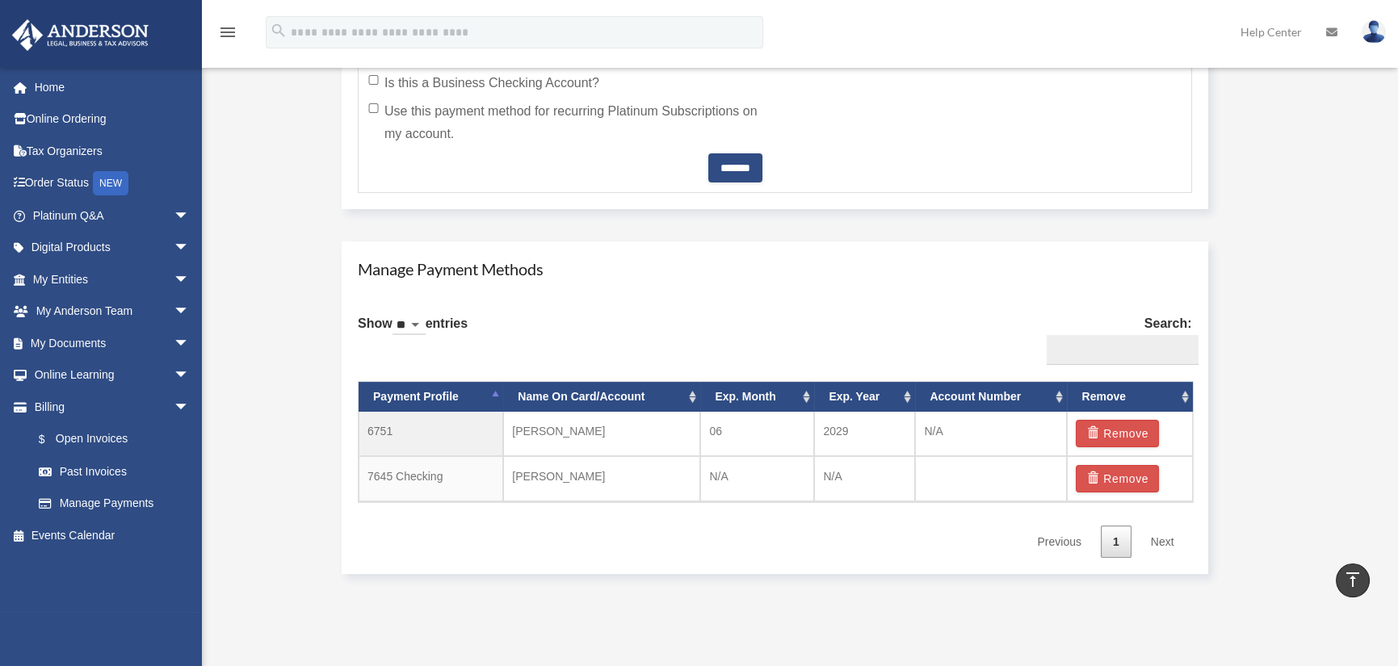  Describe the element at coordinates (112, 343) in the screenshot. I see `a: My Documentsarrow_drop_down` at that location.